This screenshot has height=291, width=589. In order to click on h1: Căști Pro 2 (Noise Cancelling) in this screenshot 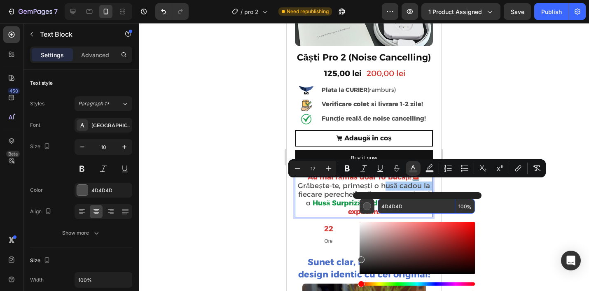, I will do `click(77, 35)`.